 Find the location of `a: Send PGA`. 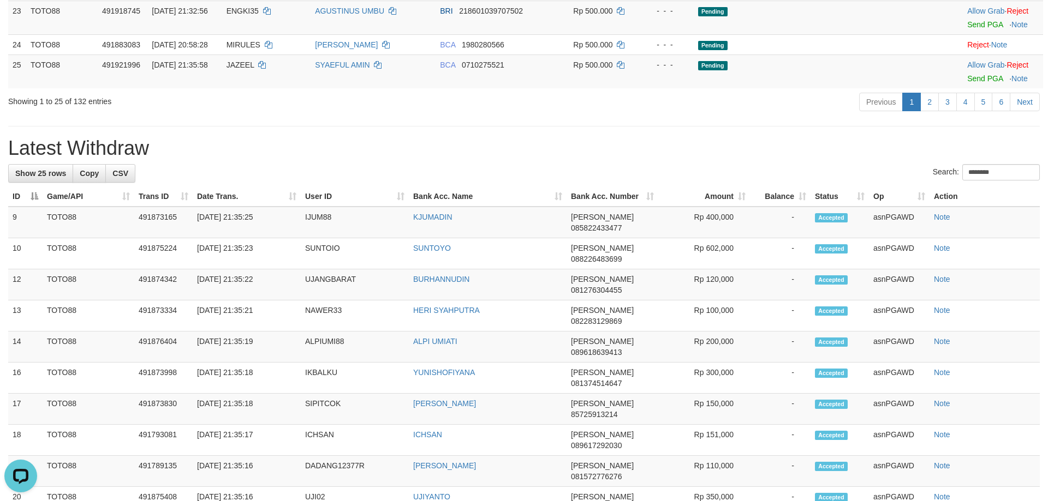

a: Send PGA is located at coordinates (984, 79).